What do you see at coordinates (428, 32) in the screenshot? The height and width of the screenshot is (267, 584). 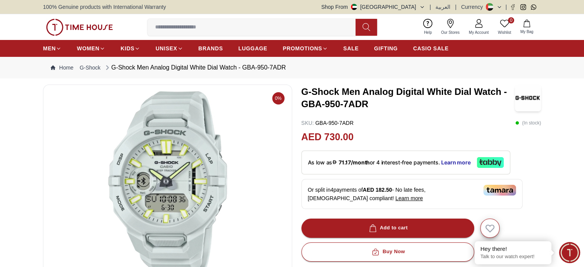 I see `span: Help` at bounding box center [428, 32].